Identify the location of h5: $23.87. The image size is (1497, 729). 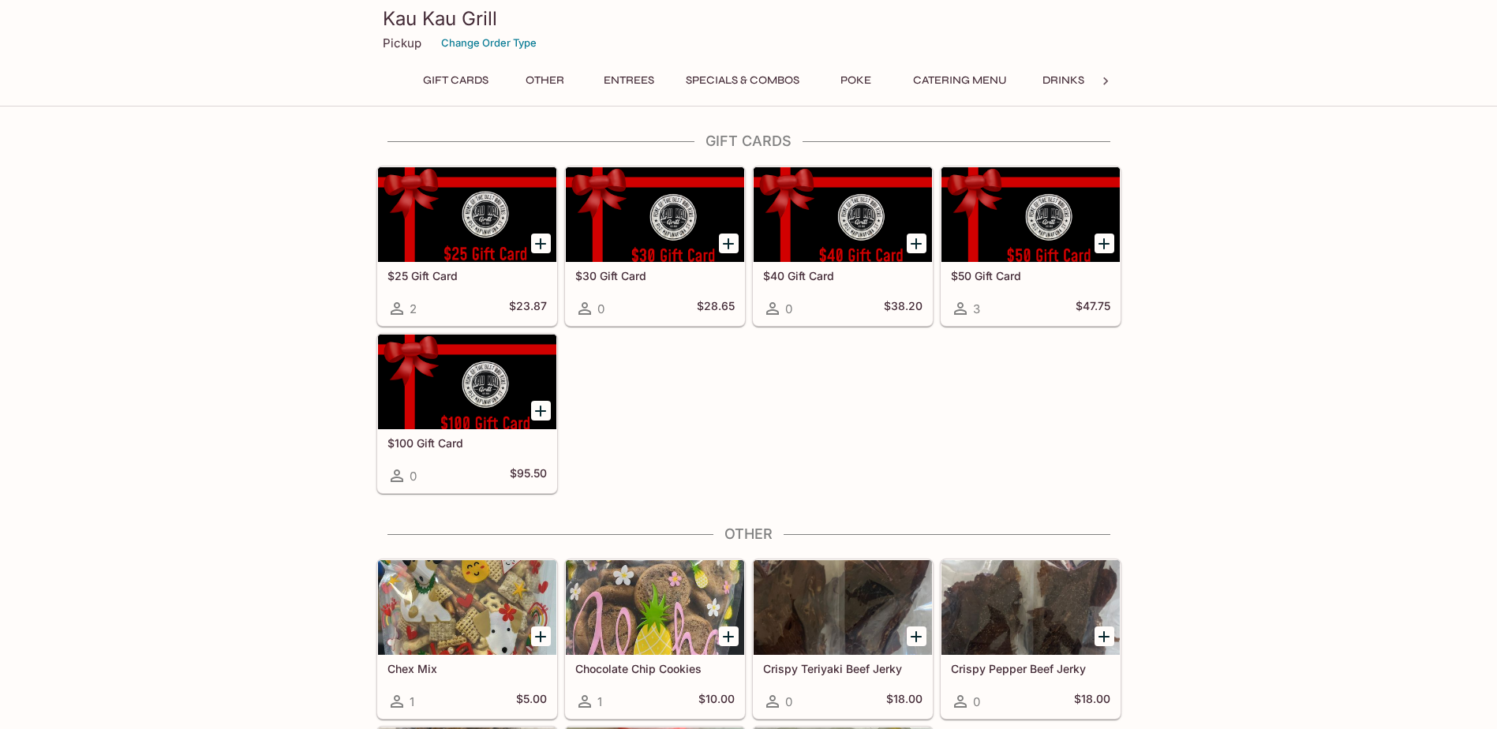
(528, 308).